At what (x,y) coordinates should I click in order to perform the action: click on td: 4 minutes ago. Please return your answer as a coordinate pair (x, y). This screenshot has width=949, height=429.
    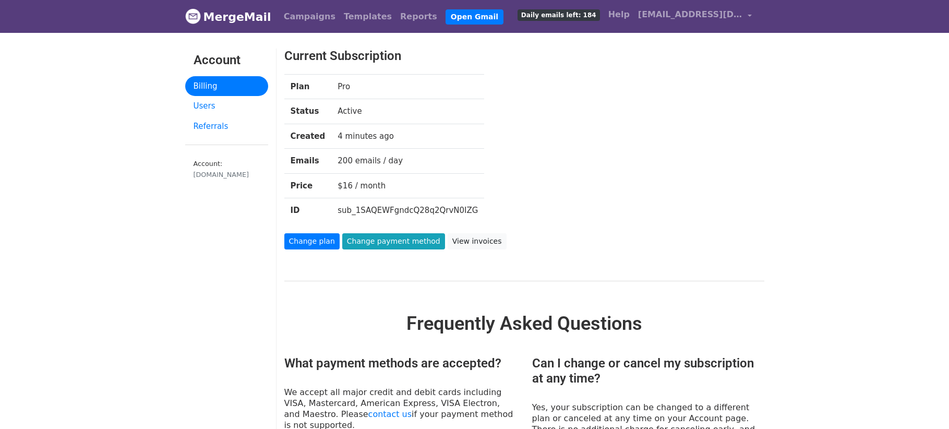
    Looking at the image, I should click on (407, 136).